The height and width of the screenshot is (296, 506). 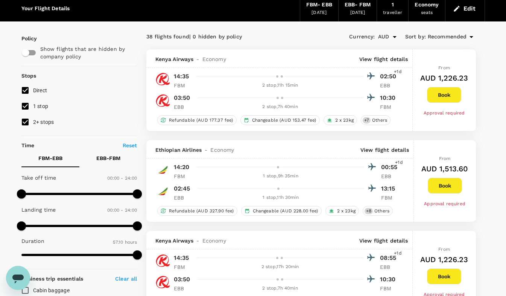 What do you see at coordinates (281, 211) in the screenshot?
I see `div: Changeable (AUD 228.00 fee)` at bounding box center [281, 211].